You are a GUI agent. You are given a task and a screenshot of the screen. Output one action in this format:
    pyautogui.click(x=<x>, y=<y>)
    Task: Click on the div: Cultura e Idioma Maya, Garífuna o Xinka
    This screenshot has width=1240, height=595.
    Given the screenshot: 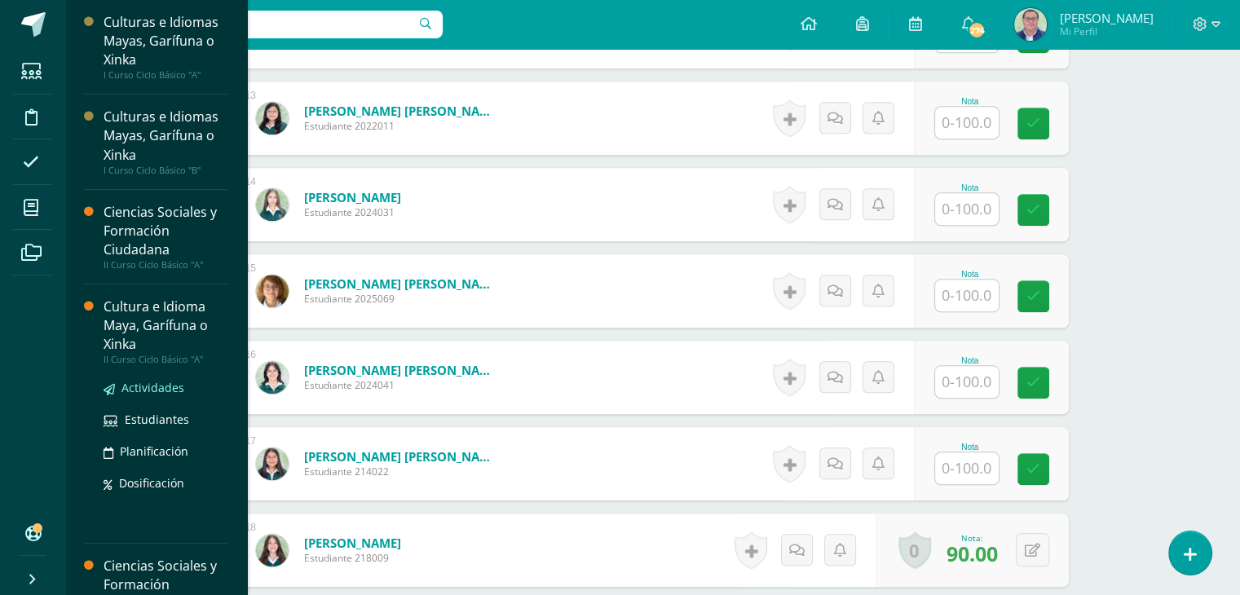 What is the action you would take?
    pyautogui.click(x=166, y=325)
    